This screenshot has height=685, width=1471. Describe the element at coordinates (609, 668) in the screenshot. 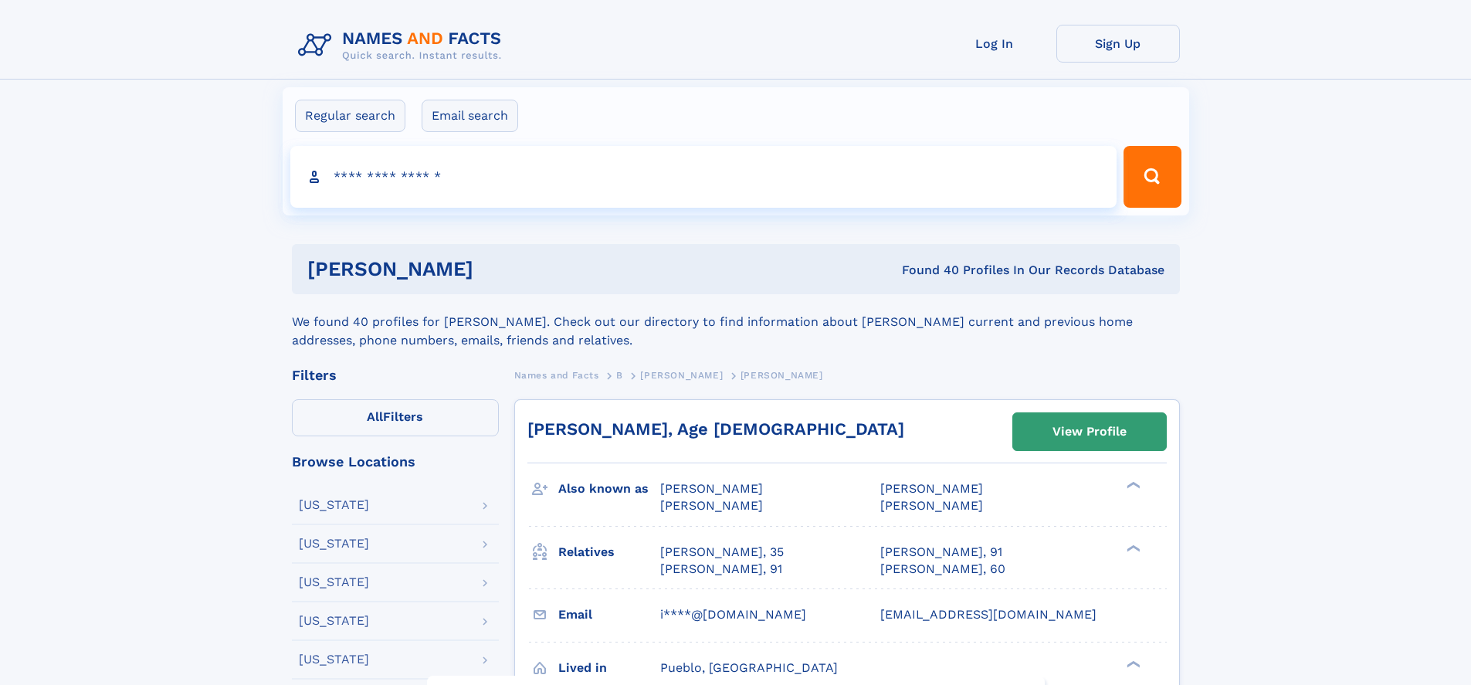

I see `h3: Lived in` at that location.